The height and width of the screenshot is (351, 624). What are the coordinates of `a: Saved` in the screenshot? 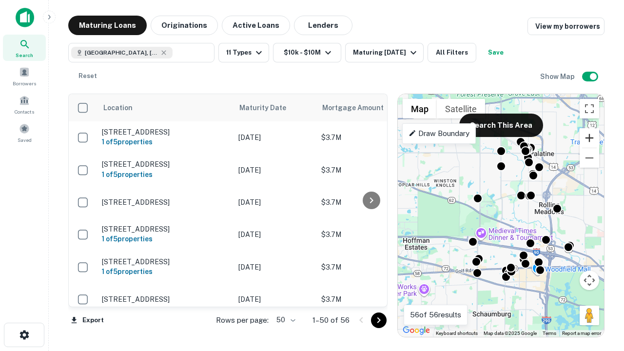 It's located at (24, 133).